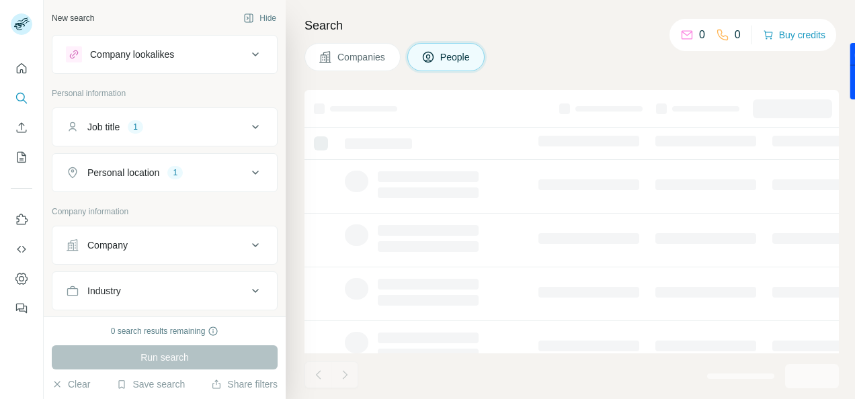  I want to click on div: 0 search results remaining, so click(165, 332).